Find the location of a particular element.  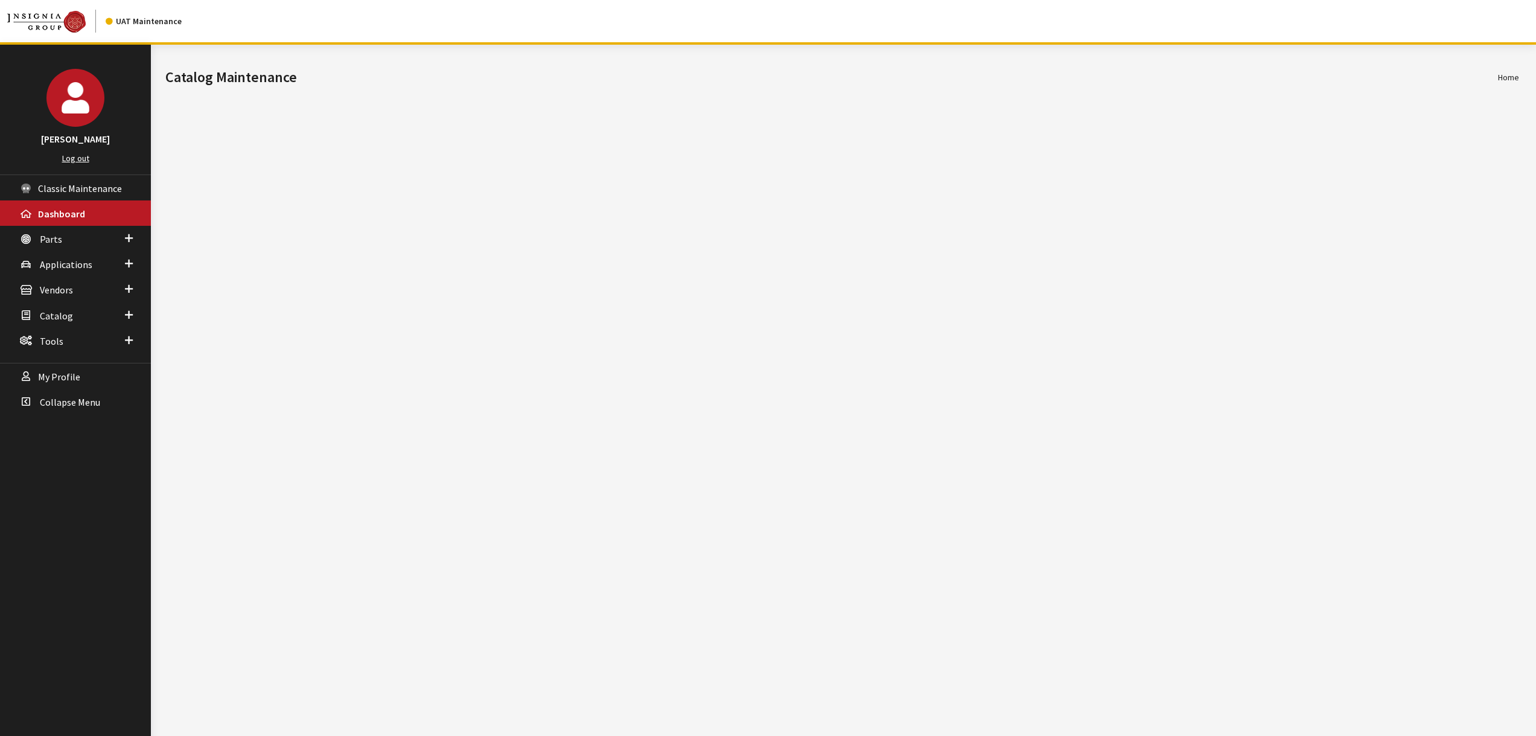

span: Collapse Menu is located at coordinates (70, 402).